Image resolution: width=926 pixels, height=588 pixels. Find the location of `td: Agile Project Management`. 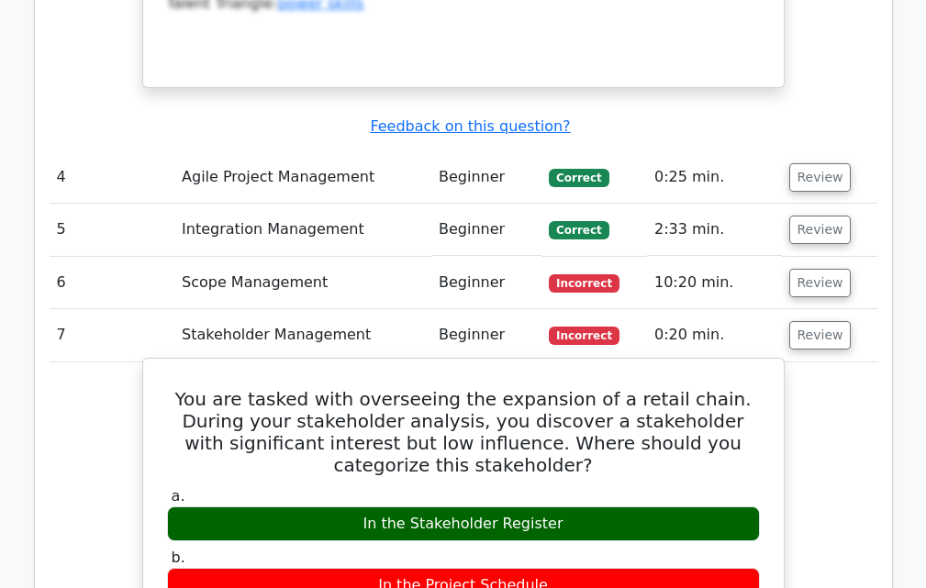

td: Agile Project Management is located at coordinates (303, 177).